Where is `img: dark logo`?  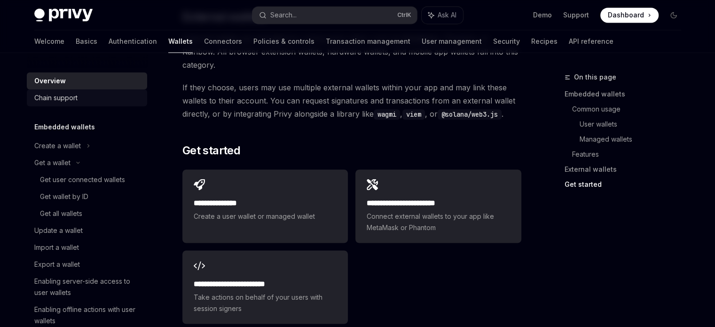 img: dark logo is located at coordinates (63, 15).